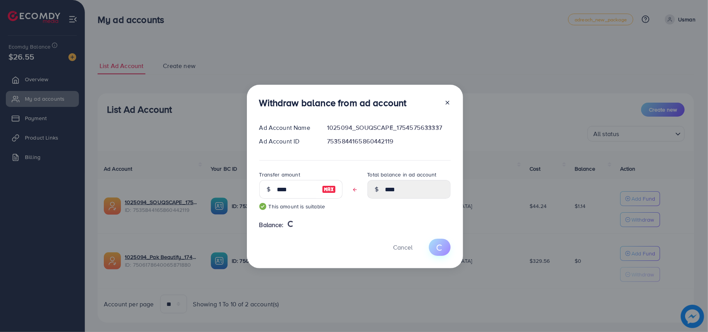 The image size is (708, 332). What do you see at coordinates (403, 247) in the screenshot?
I see `span: Cancel` at bounding box center [403, 247].